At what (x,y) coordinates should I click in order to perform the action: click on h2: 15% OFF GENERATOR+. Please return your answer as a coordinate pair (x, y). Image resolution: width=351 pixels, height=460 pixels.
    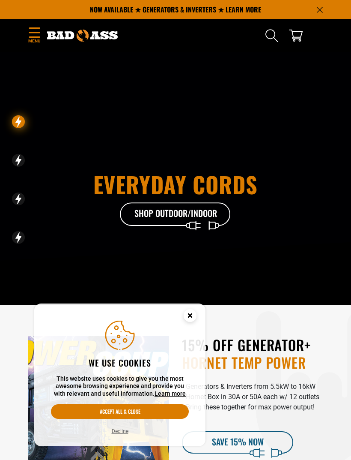
    Looking at the image, I should click on (253, 354).